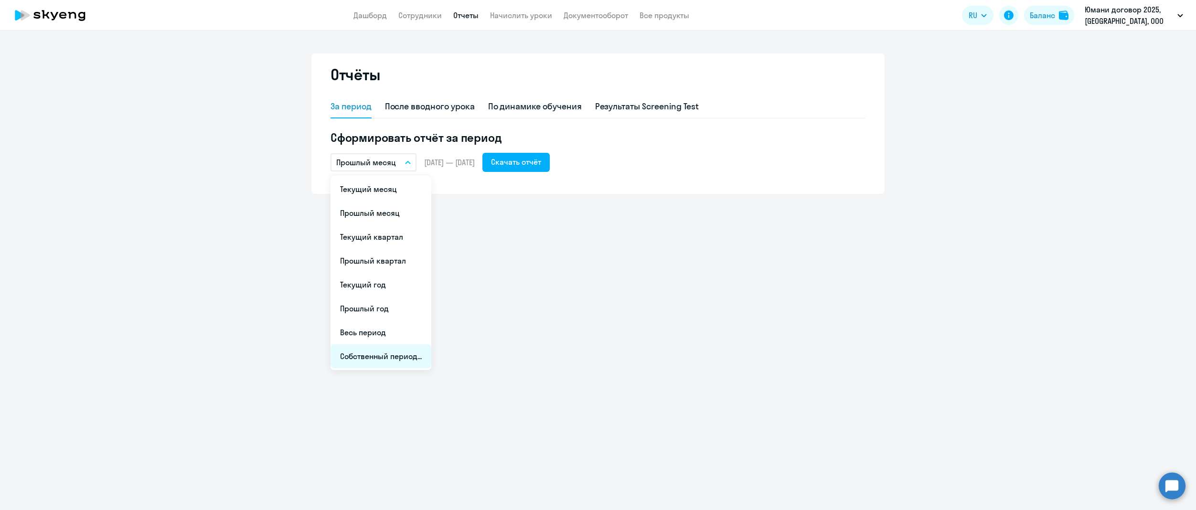  What do you see at coordinates (516, 162) in the screenshot?
I see `button: Скачать отчёт` at bounding box center [516, 162].